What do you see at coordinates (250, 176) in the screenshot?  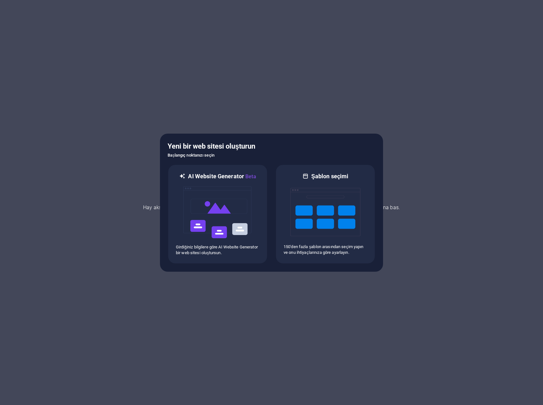 I see `span: Beta` at bounding box center [250, 176].